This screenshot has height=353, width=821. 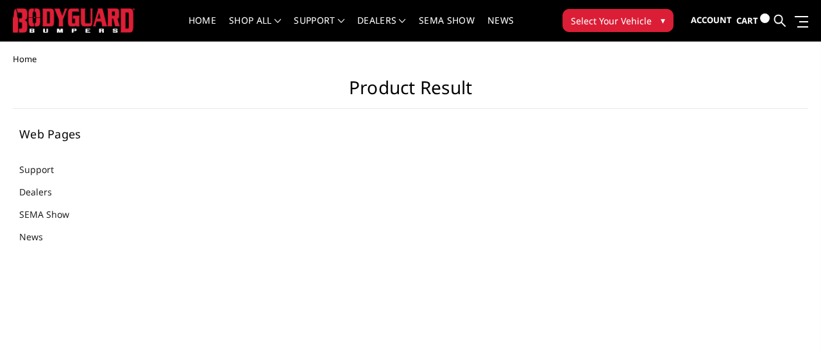 What do you see at coordinates (753, 21) in the screenshot?
I see `a: Cart` at bounding box center [753, 21].